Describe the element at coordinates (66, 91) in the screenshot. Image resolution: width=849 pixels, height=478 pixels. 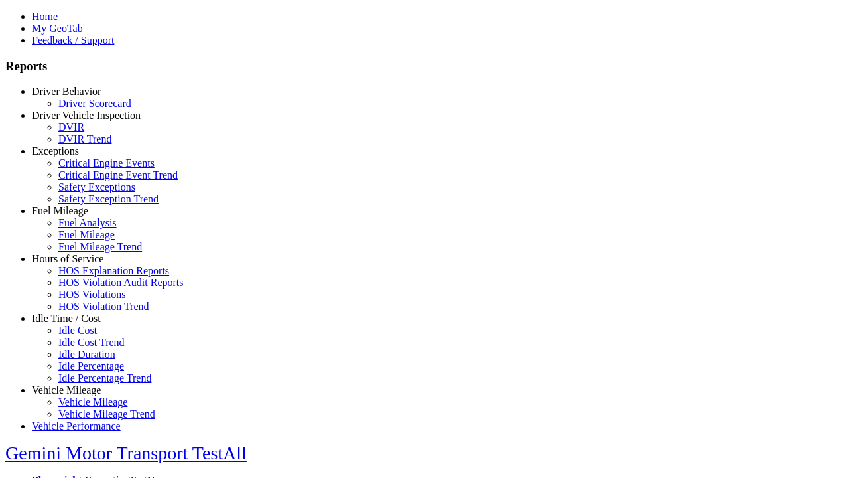
I see `a: Driver Behavior` at that location.